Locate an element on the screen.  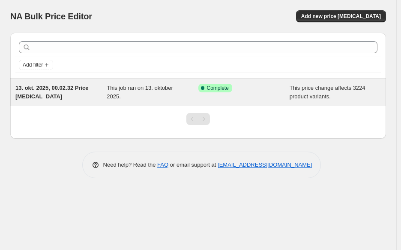
span: This job ran on 13. oktober 2025. is located at coordinates (140, 92).